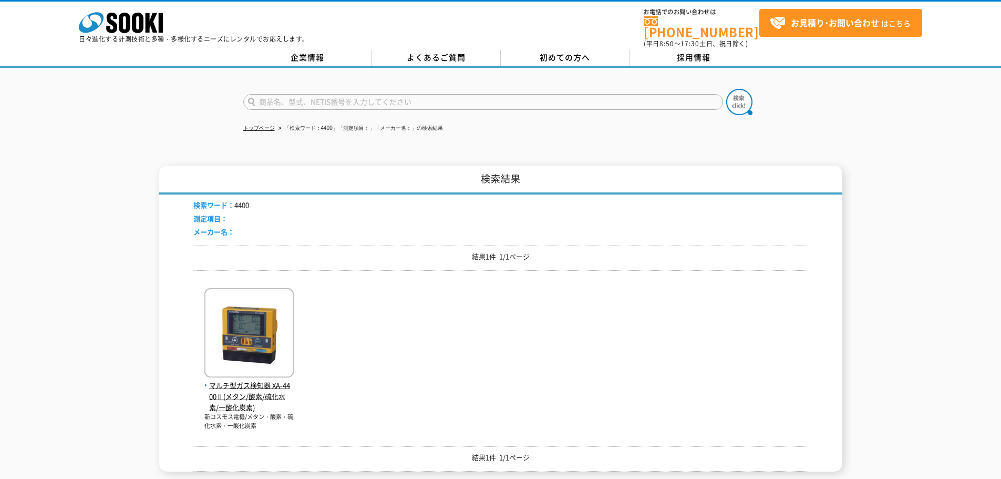 This screenshot has width=1001, height=479. What do you see at coordinates (221, 205) in the screenshot?
I see `li: 4400` at bounding box center [221, 205].